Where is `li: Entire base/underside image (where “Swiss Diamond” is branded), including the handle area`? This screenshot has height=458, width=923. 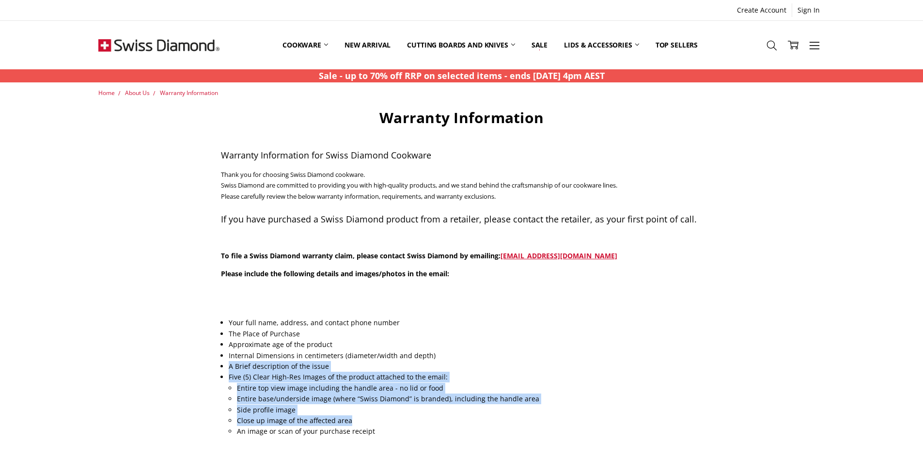 li: Entire base/underside image (where “Swiss Diamond” is branded), including the handle area is located at coordinates (470, 399).